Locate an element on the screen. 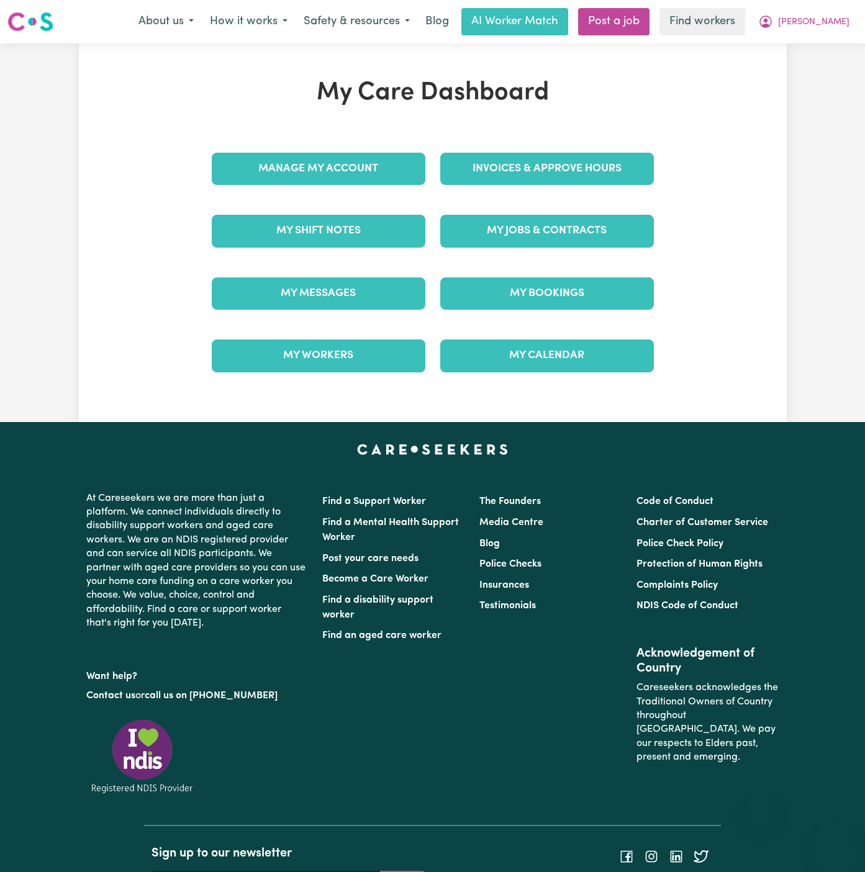  a: Manage My Account is located at coordinates (319, 169).